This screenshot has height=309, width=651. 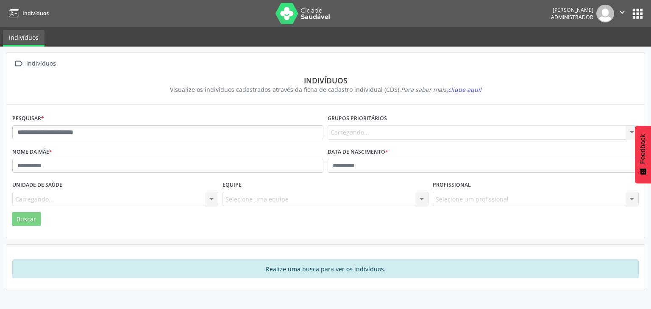 What do you see at coordinates (325, 89) in the screenshot?
I see `div: Visualize os indivíduos cadastrados através da ficha de cadastro individual (CDS).` at bounding box center [325, 89].